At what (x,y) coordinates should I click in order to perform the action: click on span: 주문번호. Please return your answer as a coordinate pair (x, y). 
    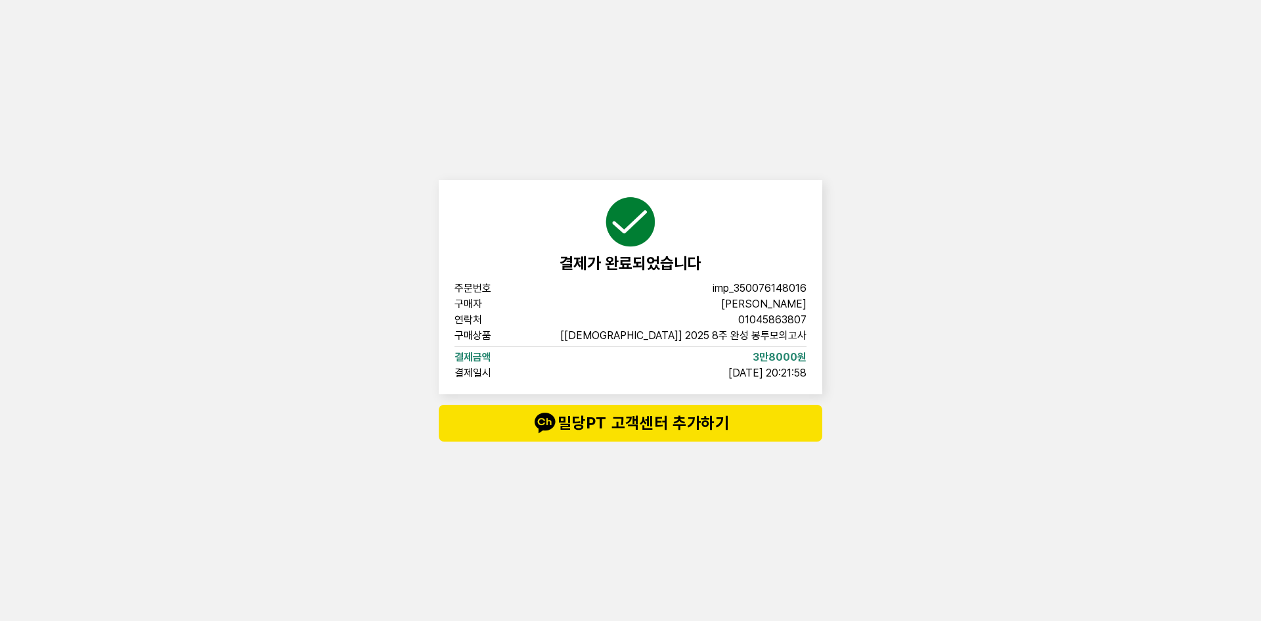
    Looking at the image, I should click on (497, 288).